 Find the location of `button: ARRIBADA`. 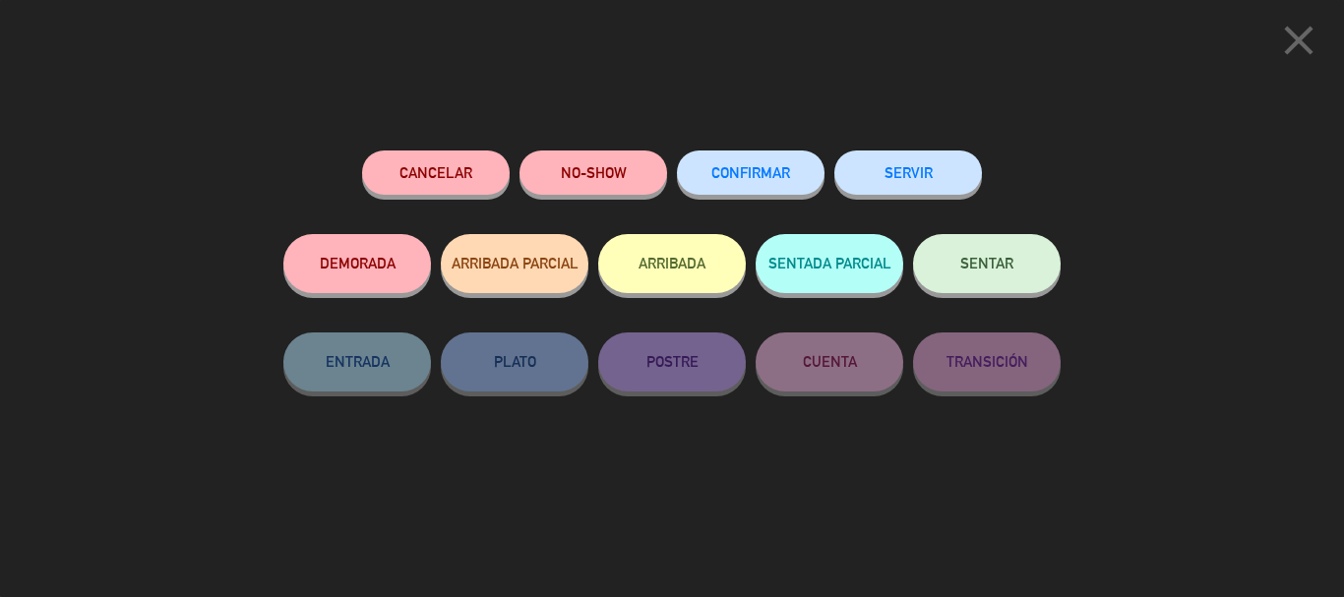

button: ARRIBADA is located at coordinates (672, 264).